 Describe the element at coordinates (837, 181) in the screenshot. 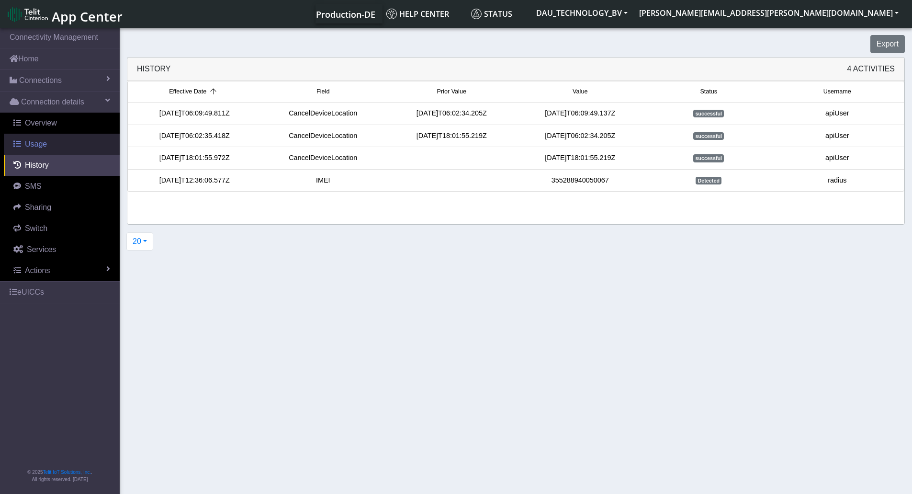

I see `div: radius` at that location.